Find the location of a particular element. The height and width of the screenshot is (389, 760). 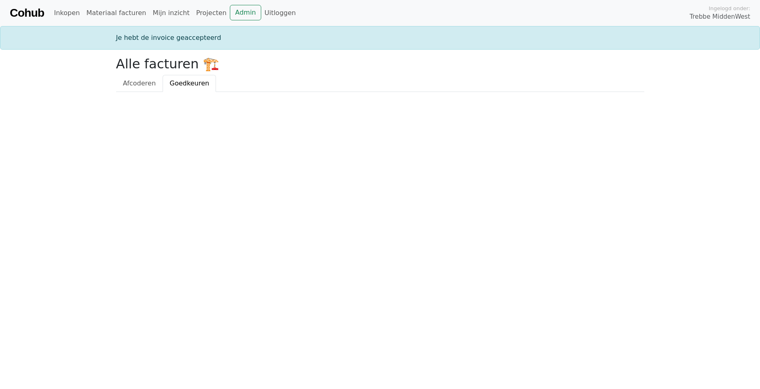

a: Goedkeuren is located at coordinates (189, 83).